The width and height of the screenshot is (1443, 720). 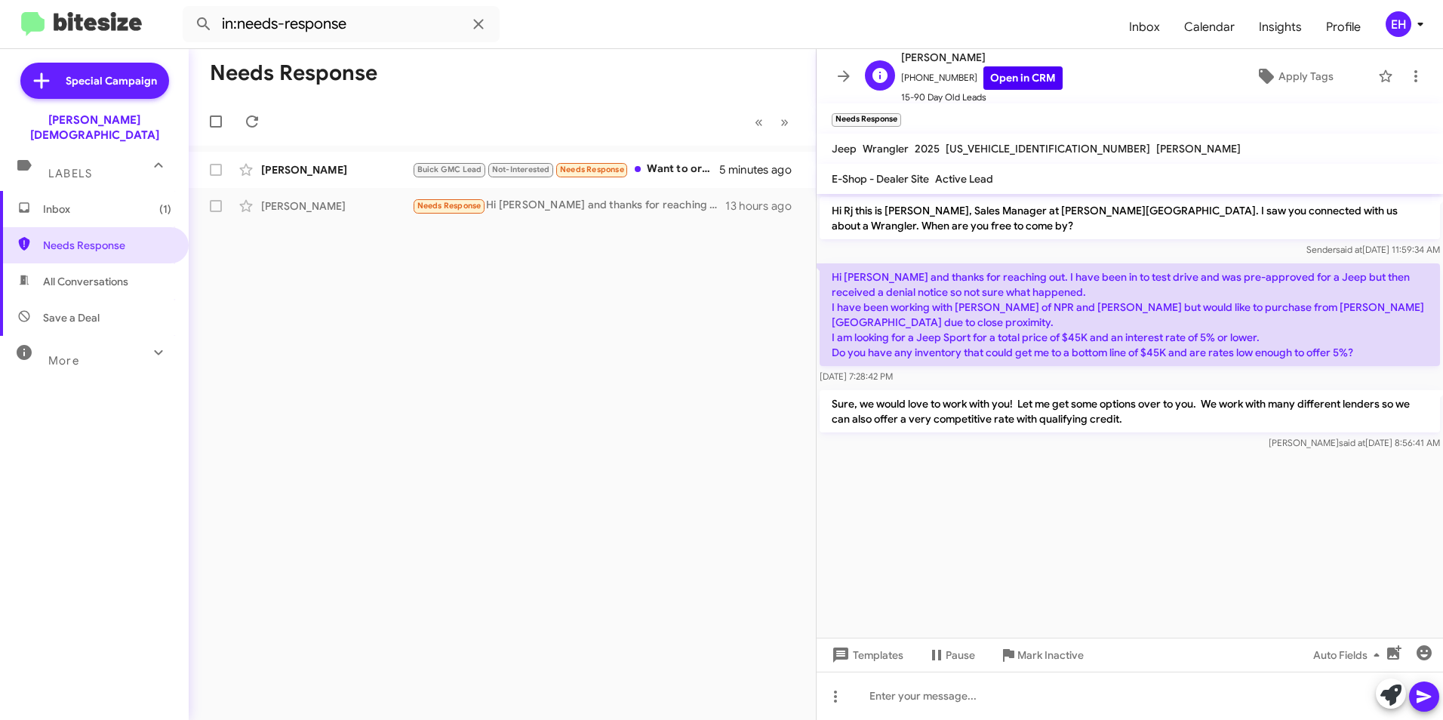 I want to click on span: Not-Interested, so click(x=521, y=169).